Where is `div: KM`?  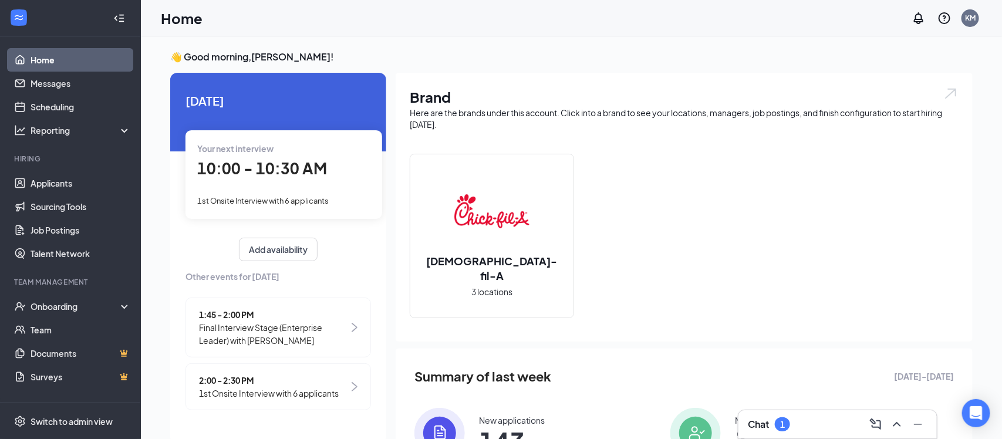
div: KM is located at coordinates (970, 18).